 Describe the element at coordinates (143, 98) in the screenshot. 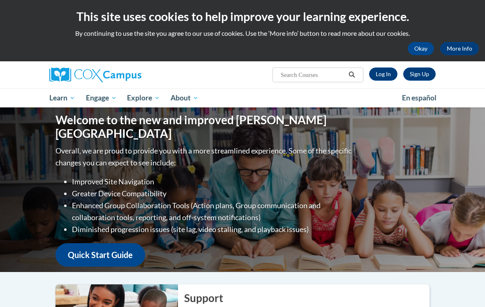

I see `span: Explore` at that location.